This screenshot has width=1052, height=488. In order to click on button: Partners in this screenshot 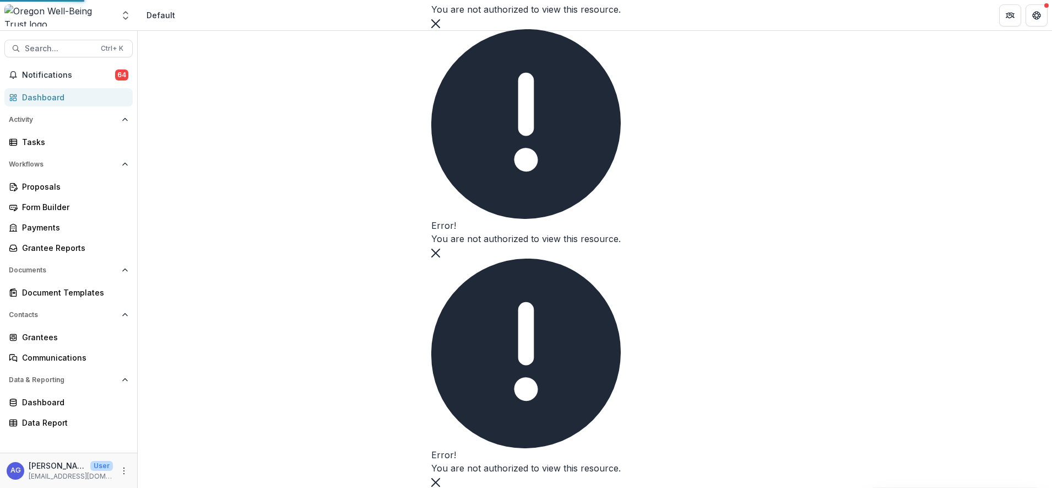, I will do `click(1010, 15)`.